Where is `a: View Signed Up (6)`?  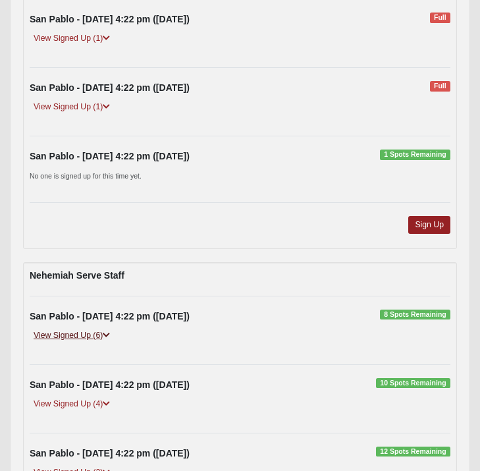
a: View Signed Up (6) is located at coordinates (72, 335).